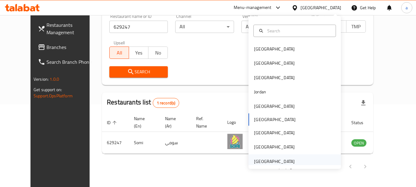  Describe the element at coordinates (166, 103) in the screenshot. I see `span: 1 record(s)` at that location.